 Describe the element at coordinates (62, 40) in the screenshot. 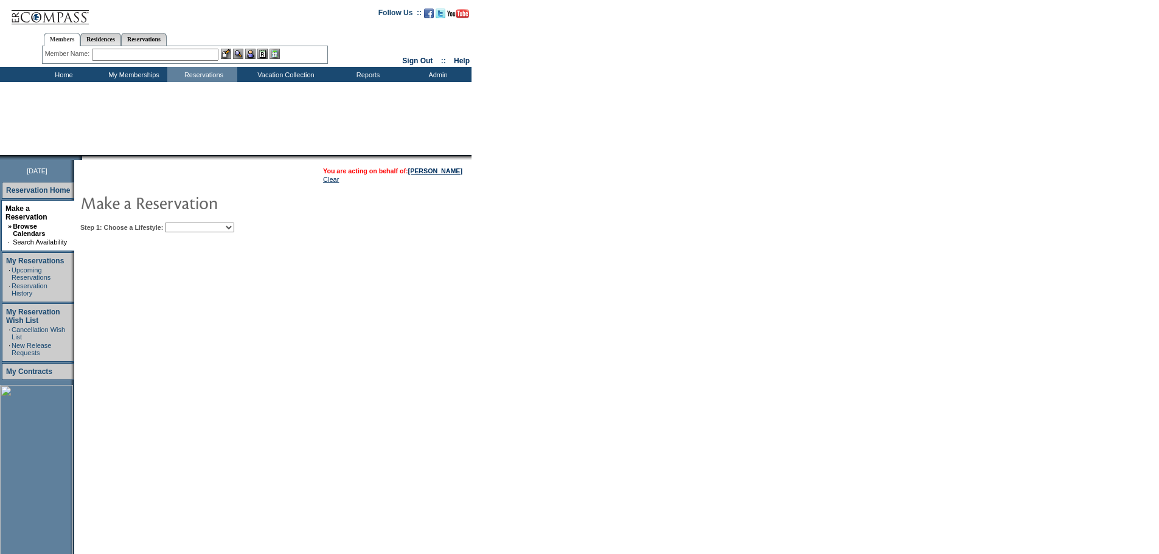

I see `a: Members` at that location.